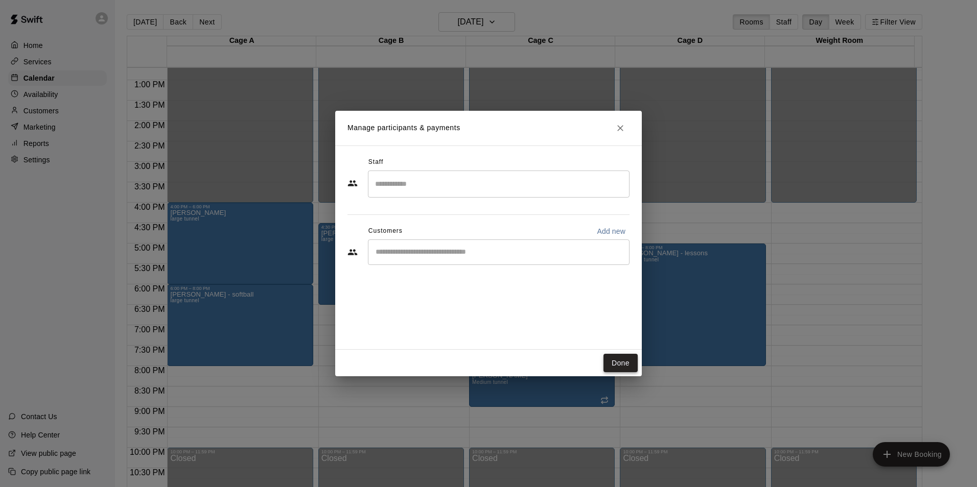 The height and width of the screenshot is (487, 977). I want to click on button: Done, so click(620, 363).